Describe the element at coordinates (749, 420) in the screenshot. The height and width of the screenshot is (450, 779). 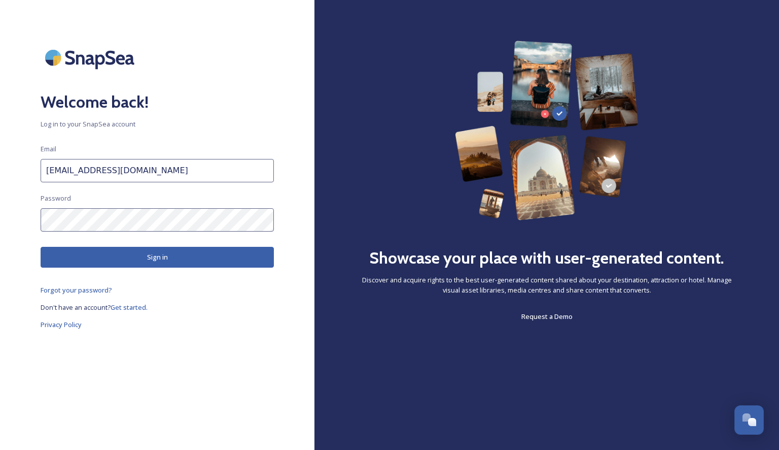
I see `button: Open Chat` at that location.